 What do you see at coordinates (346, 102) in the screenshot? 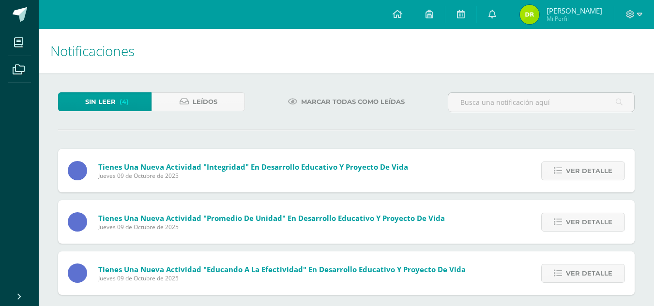
I see `a: Marcar todas como leídas` at bounding box center [346, 102].